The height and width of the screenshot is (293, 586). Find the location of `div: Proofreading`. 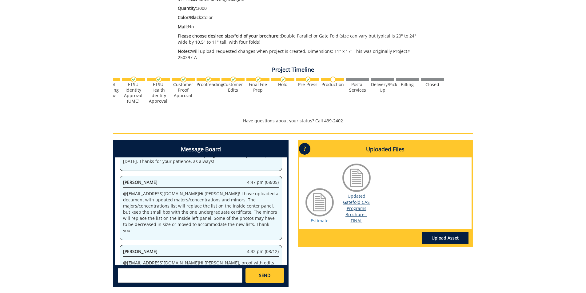

div: Proofreading is located at coordinates (208, 85).